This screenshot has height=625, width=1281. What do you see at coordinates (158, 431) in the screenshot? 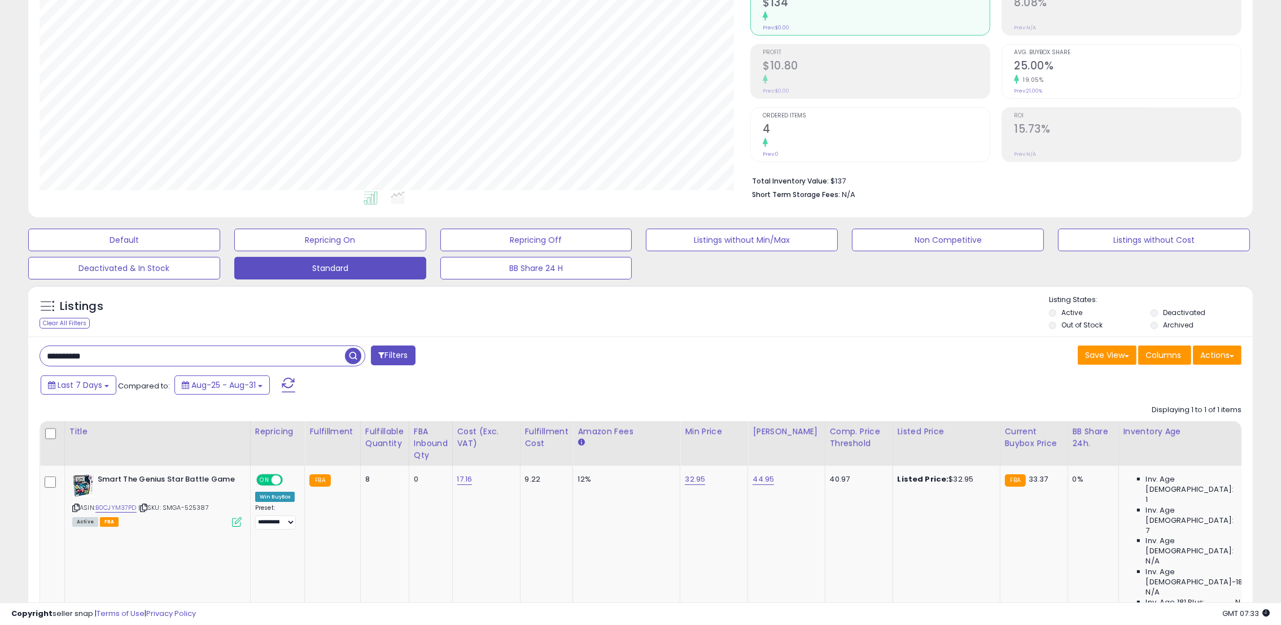
I see `div: Title` at bounding box center [158, 431].